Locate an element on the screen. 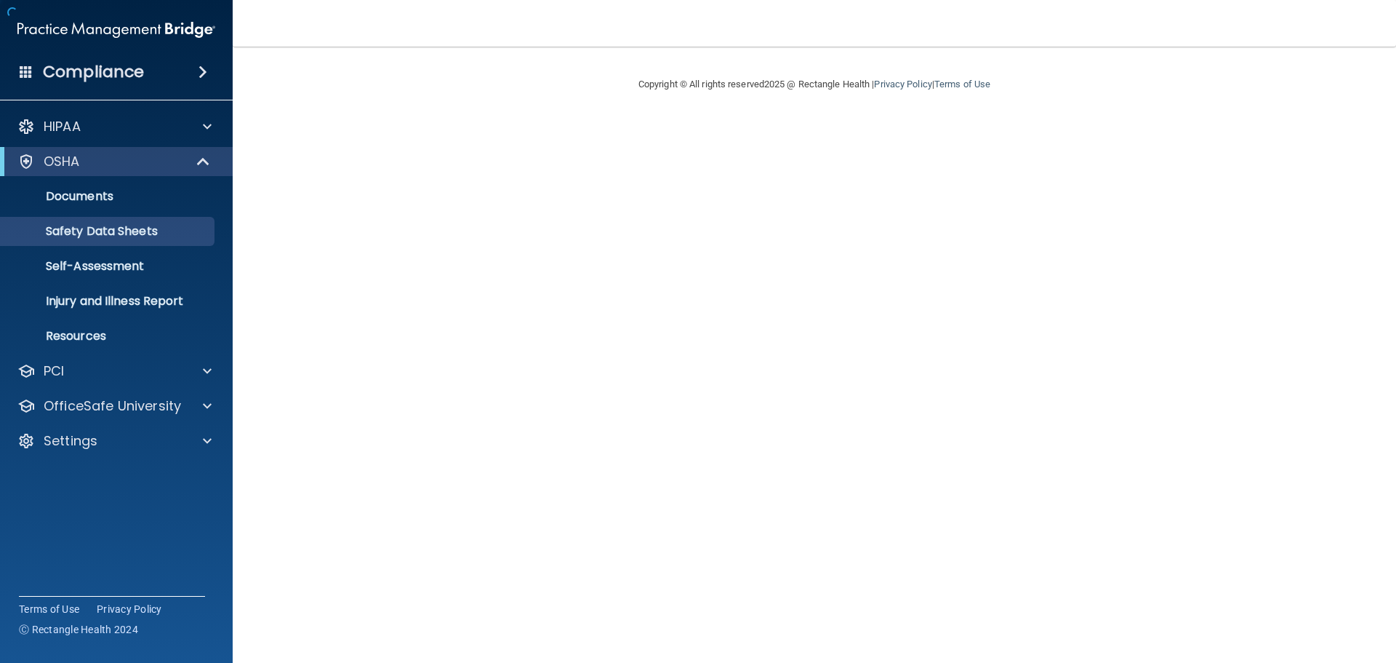 Image resolution: width=1396 pixels, height=663 pixels. div: Copyright © All rights reserved 2025 @ Rectangle Health | | is located at coordinates (815, 84).